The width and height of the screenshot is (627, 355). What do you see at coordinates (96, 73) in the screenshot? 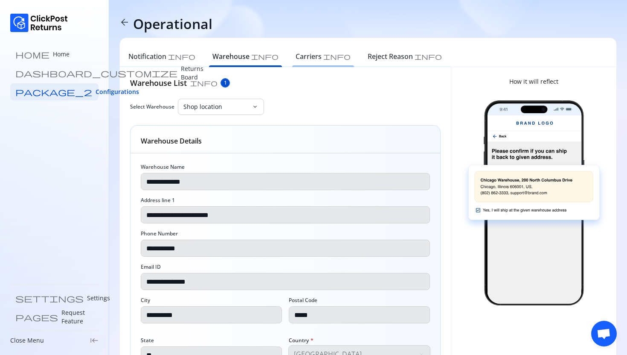
I see `span: dashboard_customize` at bounding box center [96, 73].